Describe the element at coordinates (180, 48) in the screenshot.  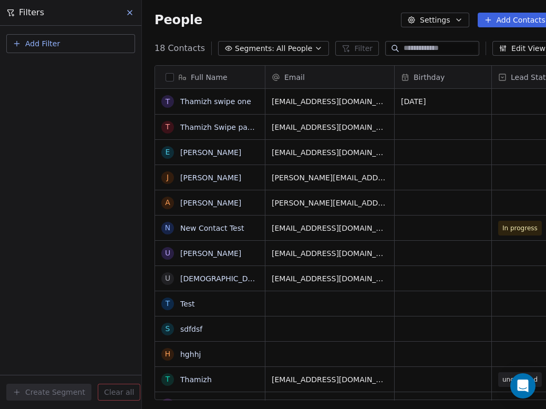
I see `span: 18 Contacts` at that location.